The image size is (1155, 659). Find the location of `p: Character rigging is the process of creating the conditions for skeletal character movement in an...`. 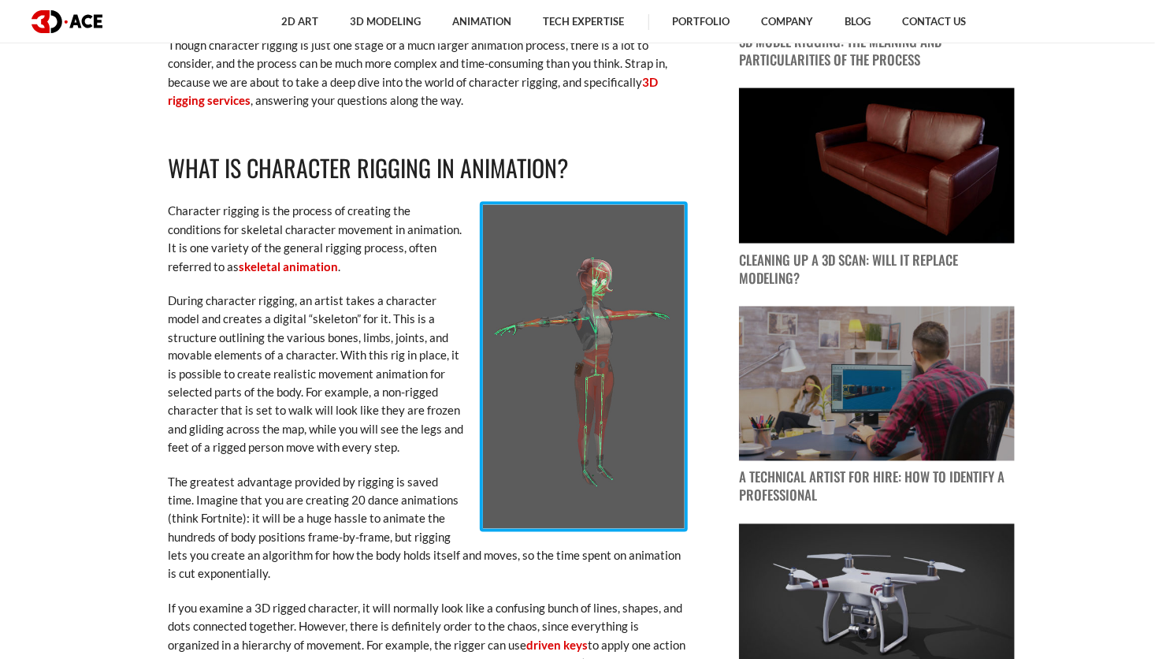

p: Character rigging is the process of creating the conditions for skeletal character movement in an... is located at coordinates (428, 239).